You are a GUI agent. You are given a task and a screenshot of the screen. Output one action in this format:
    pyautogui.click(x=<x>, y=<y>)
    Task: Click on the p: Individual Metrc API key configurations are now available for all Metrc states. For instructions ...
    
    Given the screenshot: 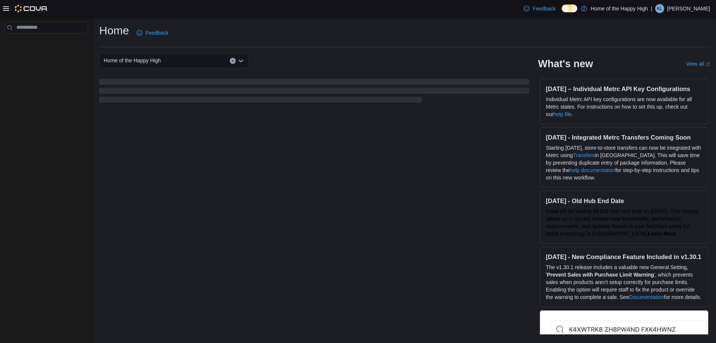 What is the action you would take?
    pyautogui.click(x=624, y=107)
    